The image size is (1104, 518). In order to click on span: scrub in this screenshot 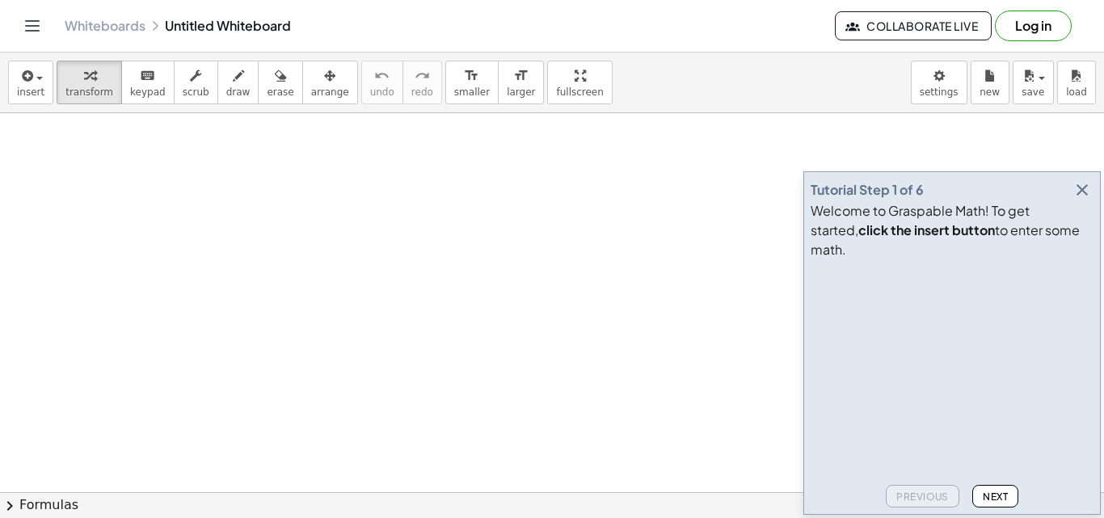, I will do `click(196, 92)`.